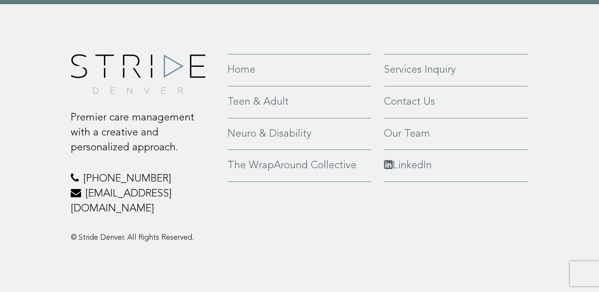 This screenshot has height=292, width=599. What do you see at coordinates (299, 102) in the screenshot?
I see `a: Teen & Adult` at bounding box center [299, 102].